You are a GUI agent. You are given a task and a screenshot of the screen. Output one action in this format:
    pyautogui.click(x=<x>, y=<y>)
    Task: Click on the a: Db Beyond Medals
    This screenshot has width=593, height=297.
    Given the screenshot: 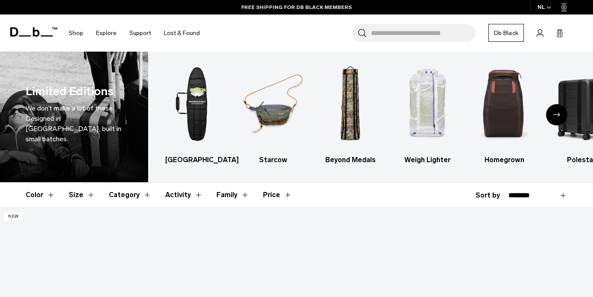 What is the action you would take?
    pyautogui.click(x=350, y=111)
    